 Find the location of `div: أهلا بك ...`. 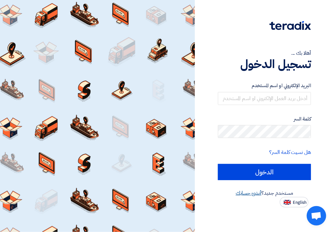

div: أهلا بك ... is located at coordinates (264, 53).